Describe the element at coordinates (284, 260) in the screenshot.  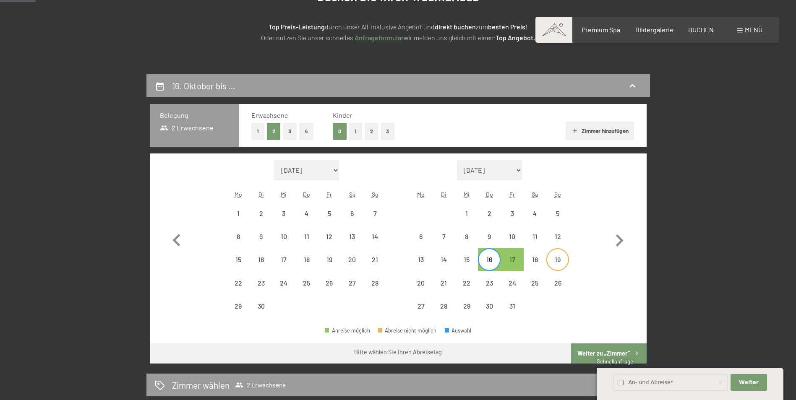
I see `div: Wed Sep 17 2025` at that location.